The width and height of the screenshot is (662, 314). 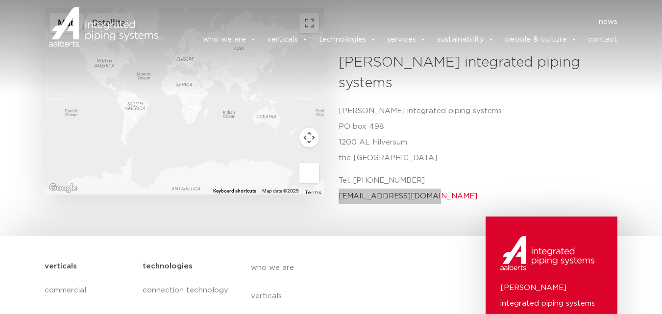 I want to click on h5: verticals, so click(x=61, y=267).